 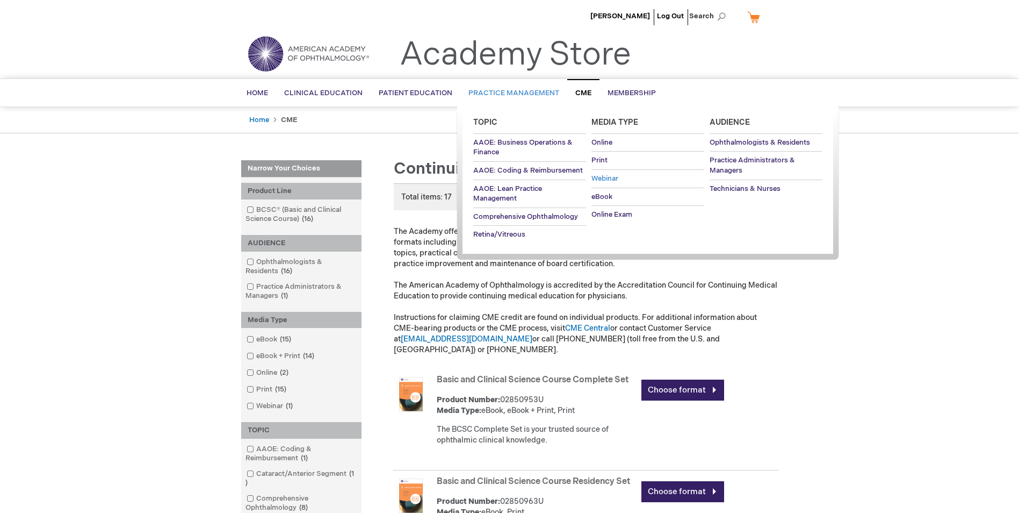 I want to click on a: eBook + Print14, so click(x=281, y=356).